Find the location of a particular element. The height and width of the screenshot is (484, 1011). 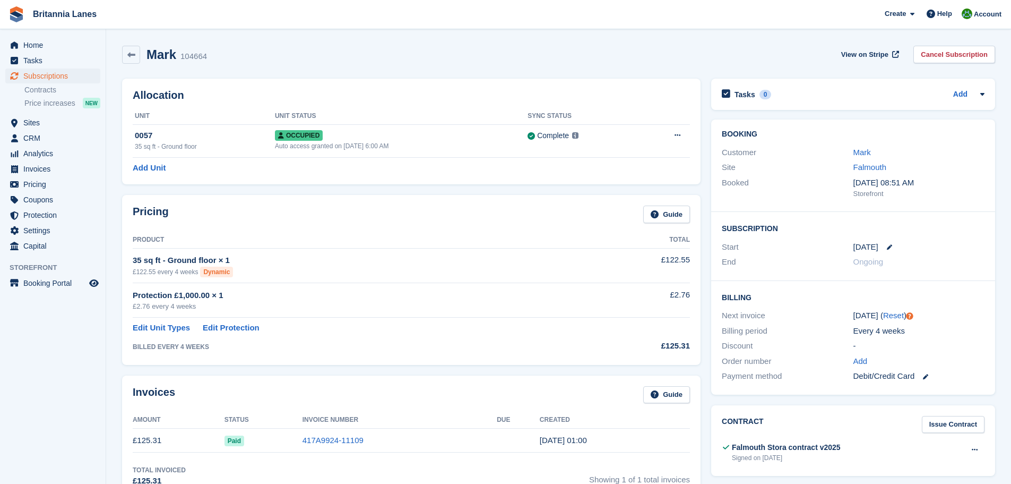

td: £2.76 is located at coordinates (639, 300).